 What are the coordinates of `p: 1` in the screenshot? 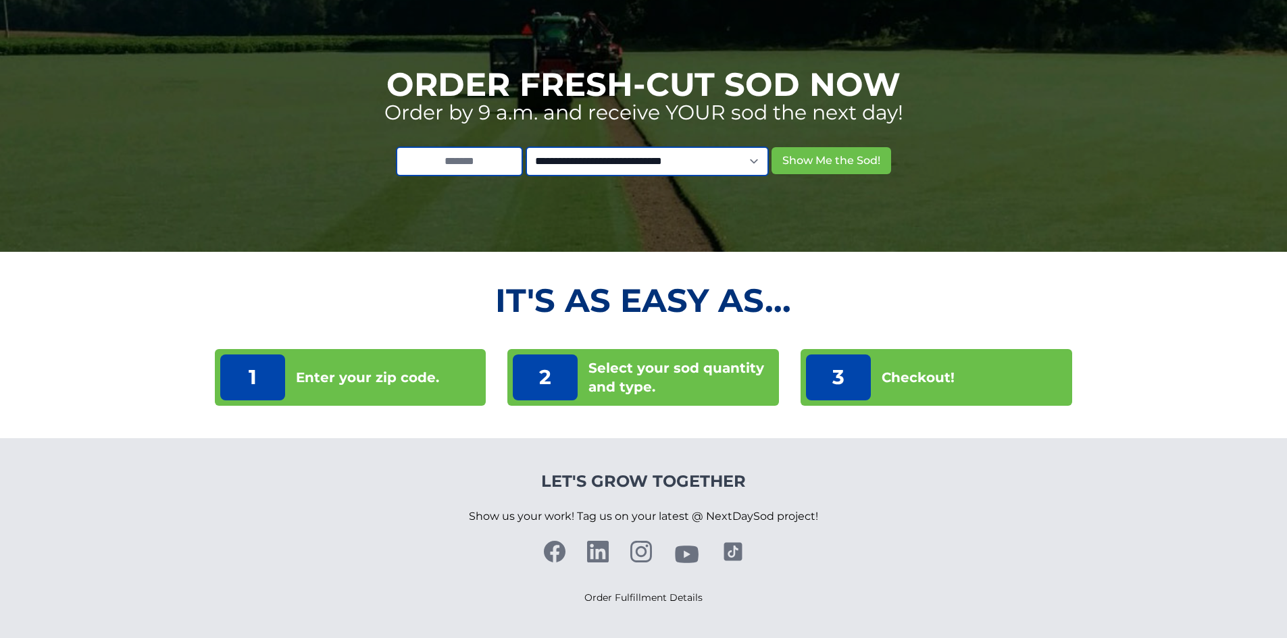 It's located at (253, 378).